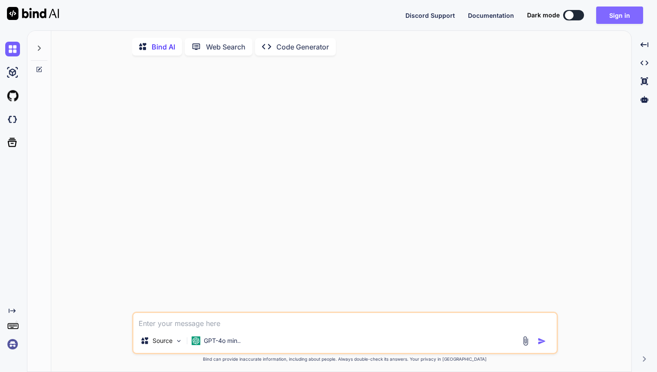 The height and width of the screenshot is (372, 657). I want to click on img: githubLight, so click(13, 96).